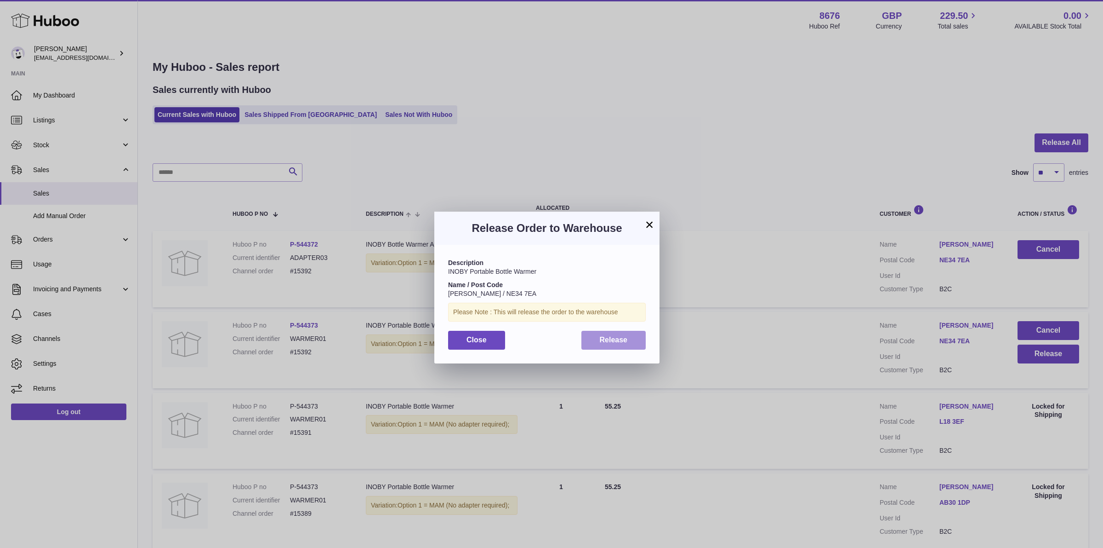  I want to click on strong: Description, so click(466, 263).